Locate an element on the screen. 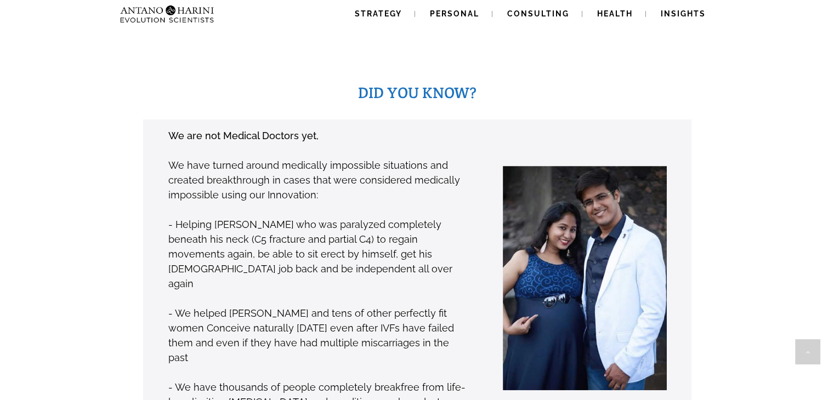 Image resolution: width=834 pixels, height=400 pixels. span: Strategy is located at coordinates (379, 14).